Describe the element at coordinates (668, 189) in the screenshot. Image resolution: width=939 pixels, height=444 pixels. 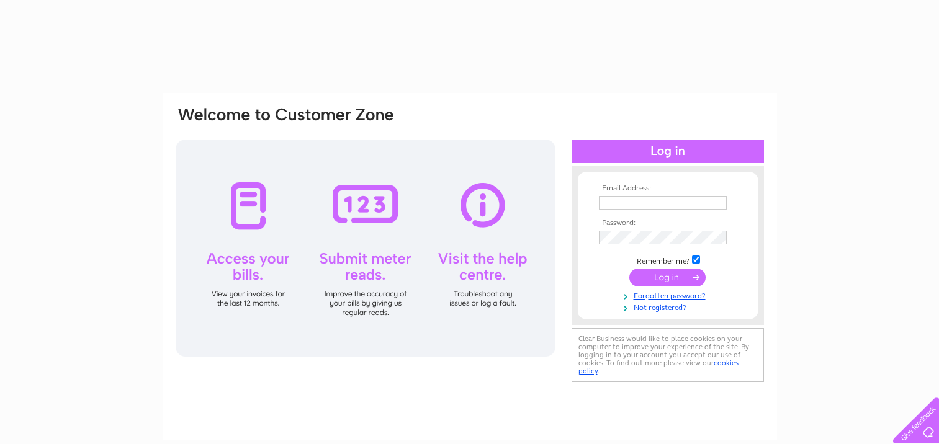
I see `th: Email Address:` at that location.